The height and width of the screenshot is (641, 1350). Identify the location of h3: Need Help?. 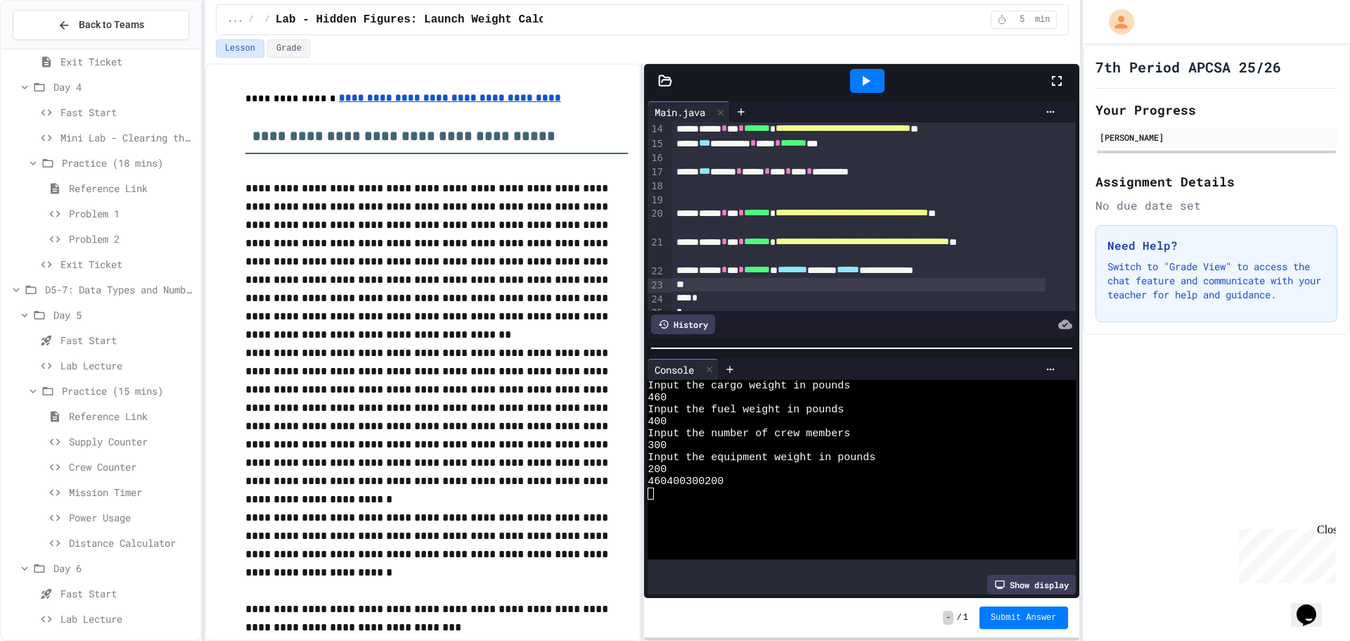
(1217, 245).